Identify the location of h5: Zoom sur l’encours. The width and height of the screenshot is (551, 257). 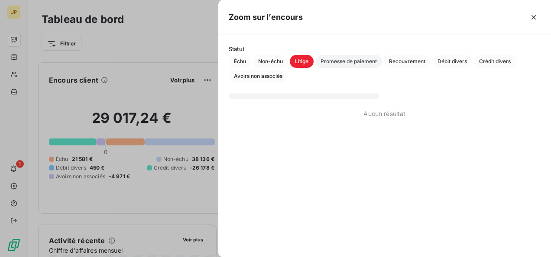
(265, 17).